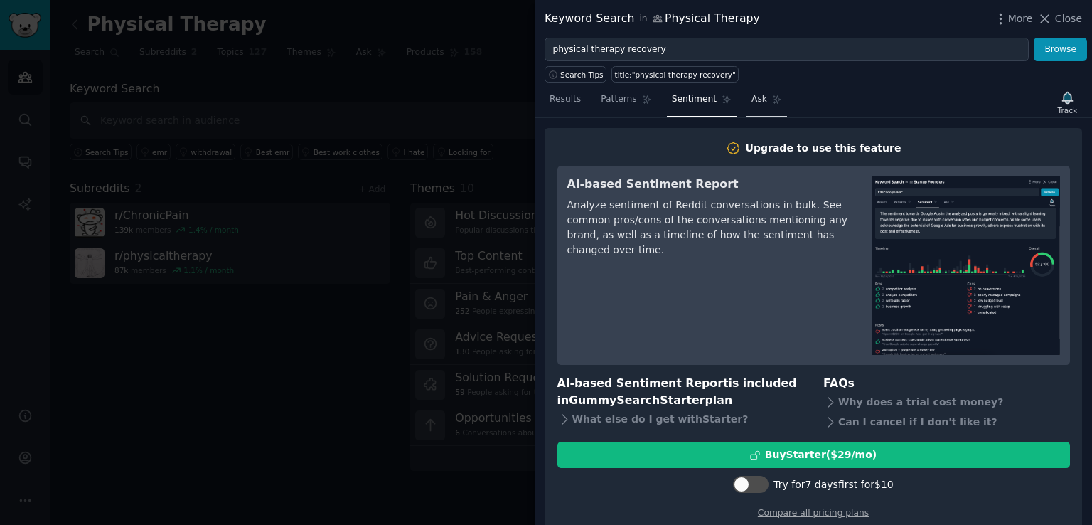 The image size is (1092, 525). Describe the element at coordinates (813, 454) in the screenshot. I see `button: BuyStarter($29/mo)` at that location.